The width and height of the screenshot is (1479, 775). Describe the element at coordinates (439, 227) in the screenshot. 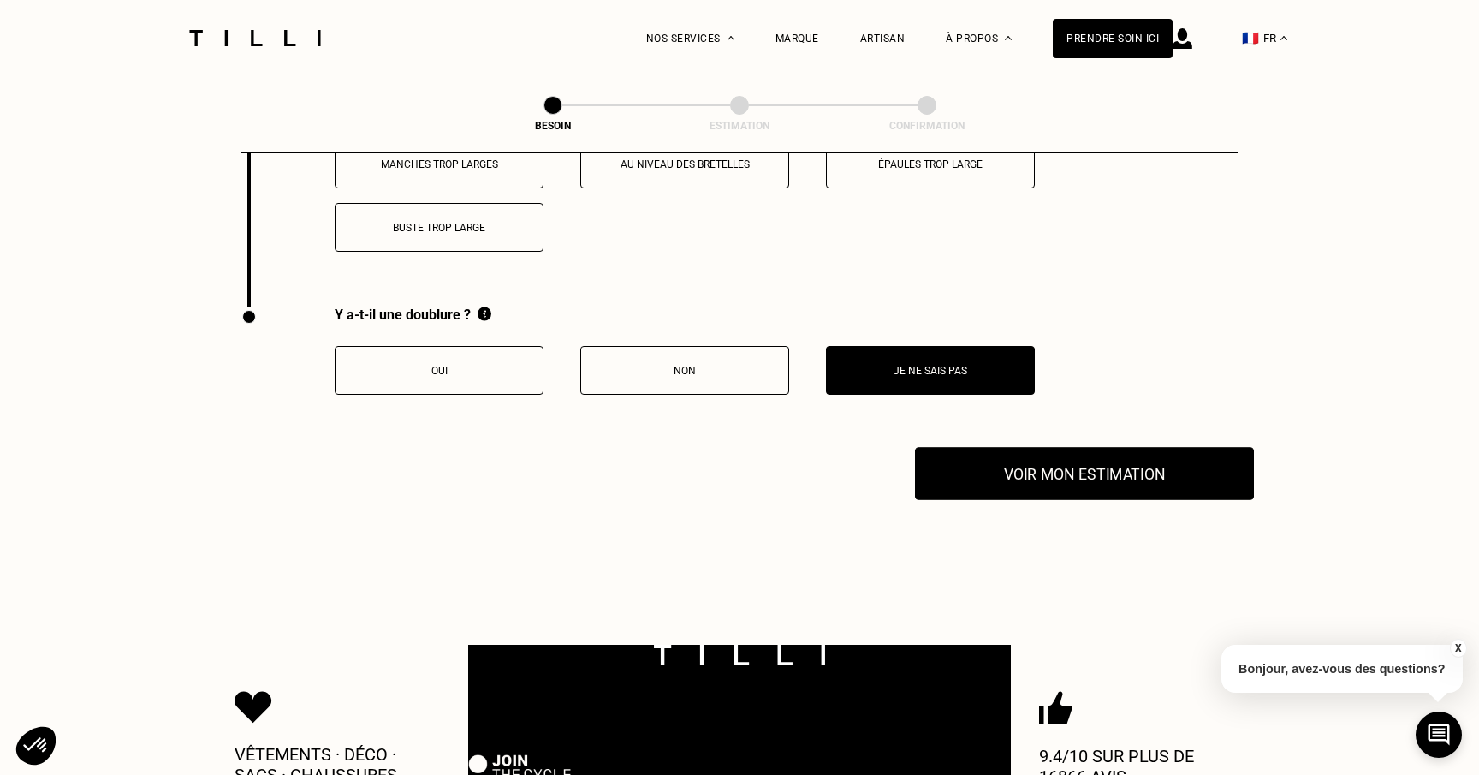

I see `button: Buste trop large` at that location.